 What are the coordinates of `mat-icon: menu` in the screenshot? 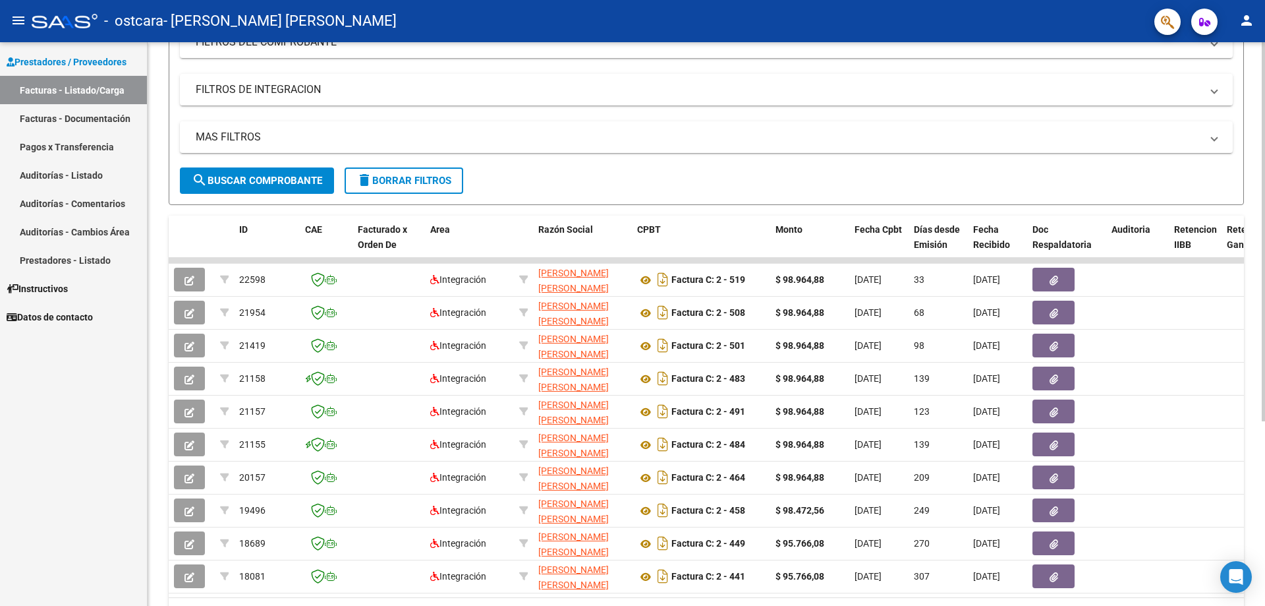 It's located at (18, 20).